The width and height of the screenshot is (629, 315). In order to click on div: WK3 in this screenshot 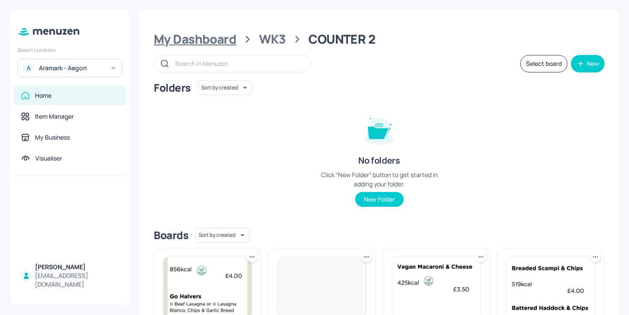, I will do `click(272, 39)`.